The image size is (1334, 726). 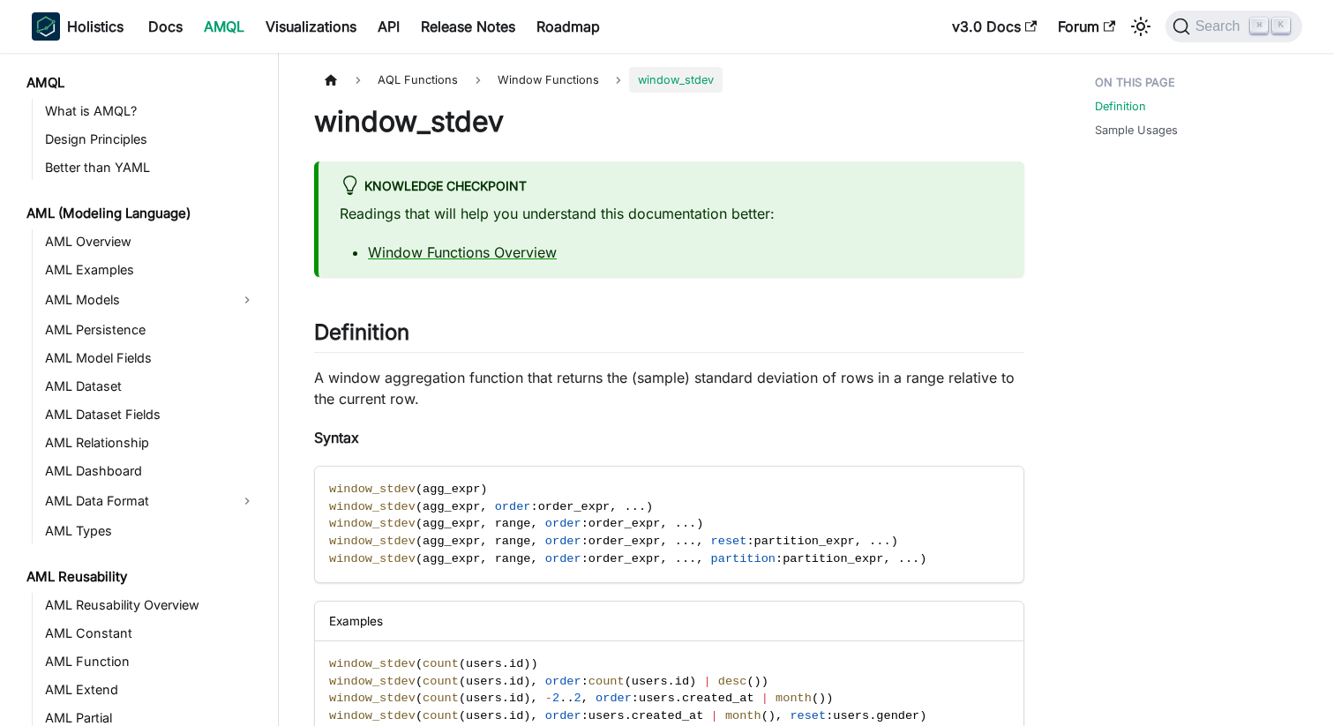 I want to click on a: Release Notes, so click(x=468, y=26).